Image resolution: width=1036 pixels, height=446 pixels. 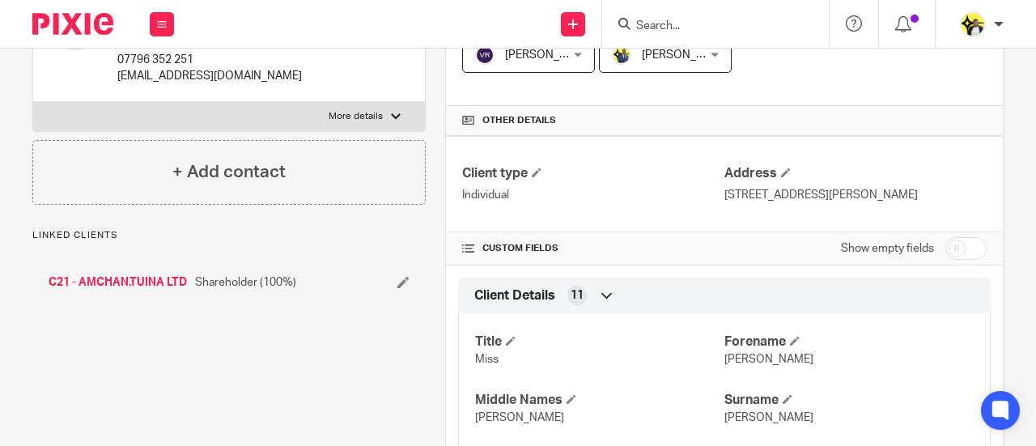 What do you see at coordinates (849, 400) in the screenshot?
I see `h4: Surname` at bounding box center [849, 400].